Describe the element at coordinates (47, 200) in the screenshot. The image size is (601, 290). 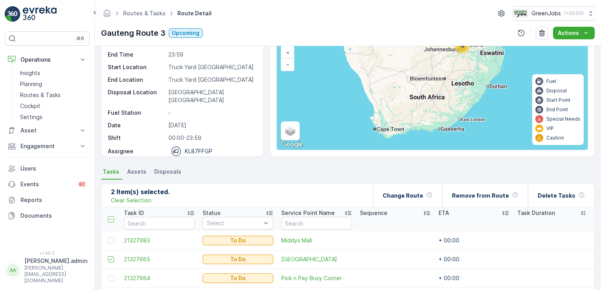
I see `a: Reports` at that location.